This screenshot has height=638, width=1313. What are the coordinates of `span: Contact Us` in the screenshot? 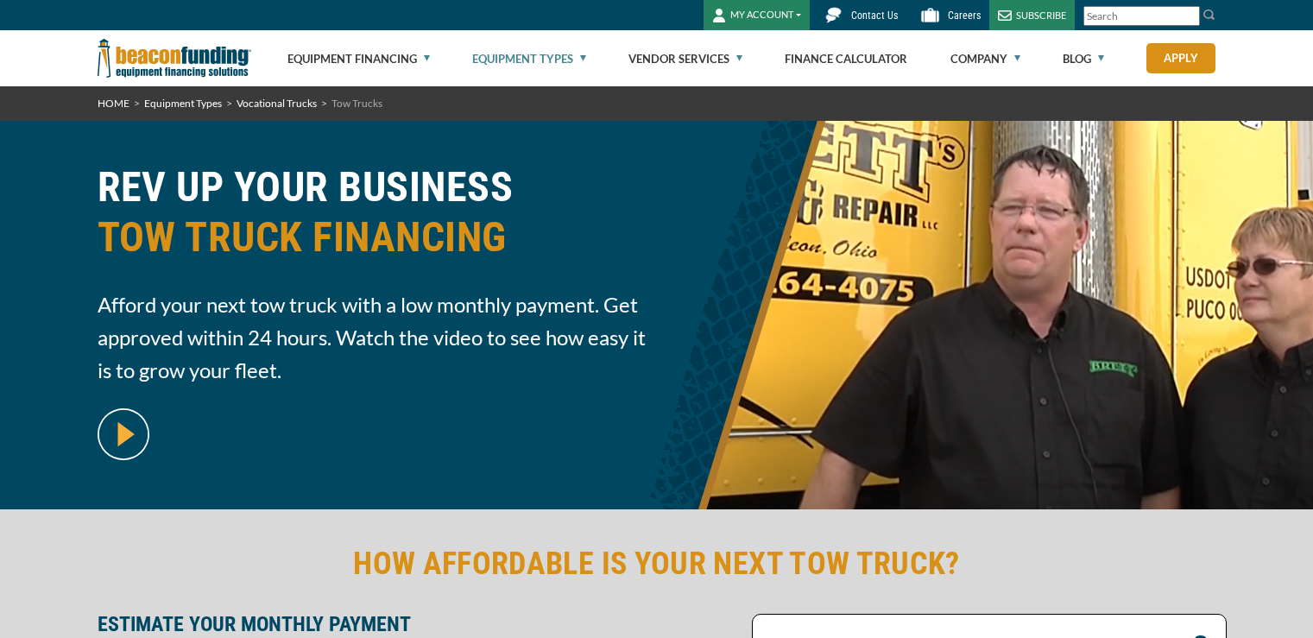 It's located at (874, 16).